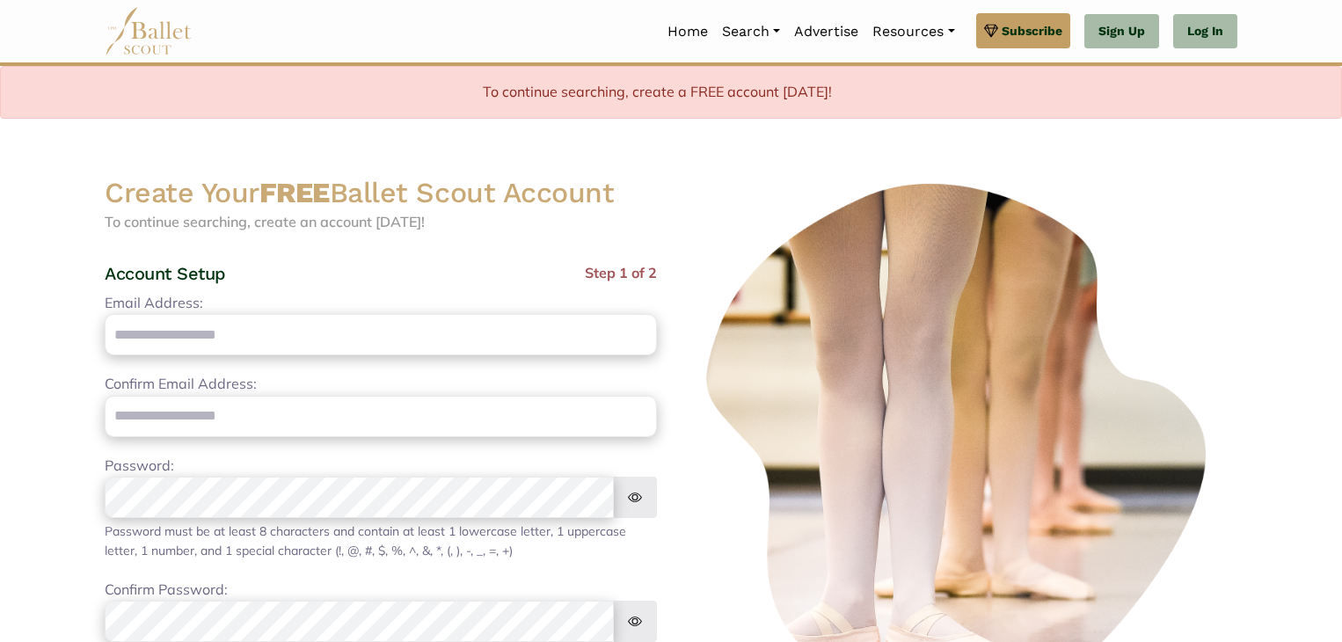 The width and height of the screenshot is (1342, 642). Describe the element at coordinates (621, 277) in the screenshot. I see `span: Step 1 of 2` at that location.